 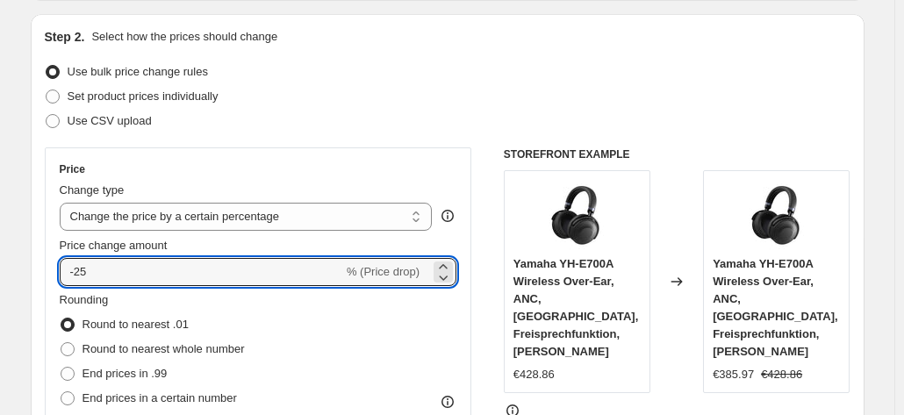 I want to click on h3: Price, so click(x=72, y=169).